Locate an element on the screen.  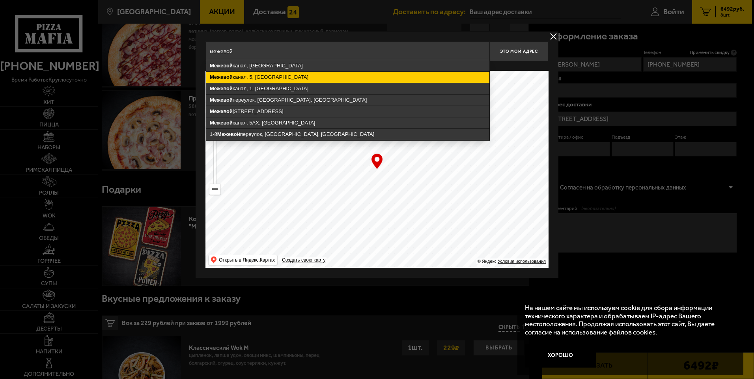
a: Условия использования is located at coordinates (522, 261).